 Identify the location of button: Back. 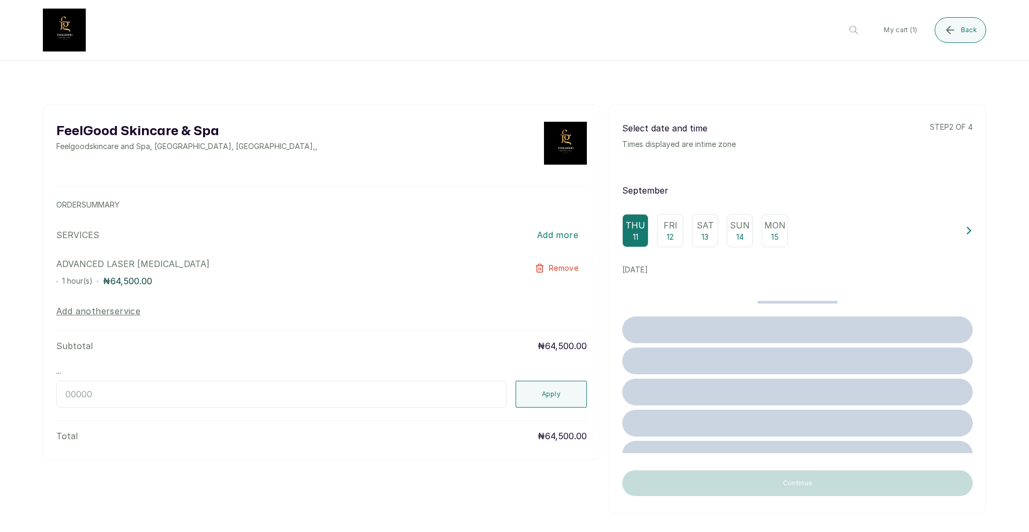
(961, 30).